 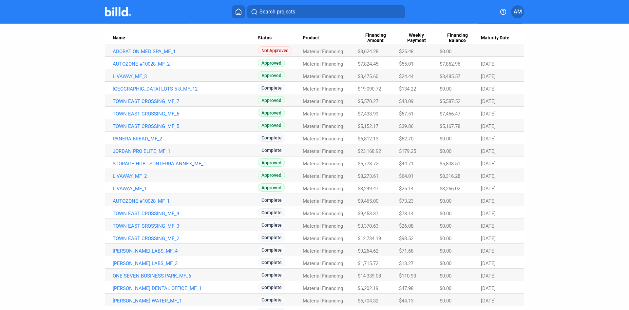 What do you see at coordinates (408, 276) in the screenshot?
I see `span: $110.93` at bounding box center [408, 276].